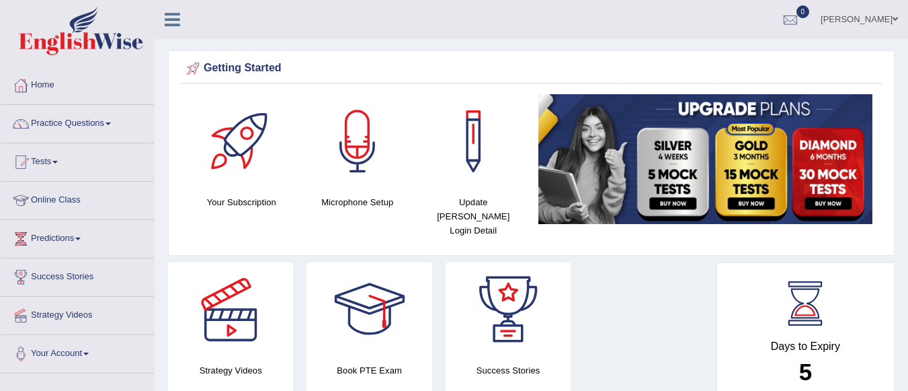 This screenshot has width=908, height=391. What do you see at coordinates (77, 275) in the screenshot?
I see `a: Success Stories` at bounding box center [77, 275].